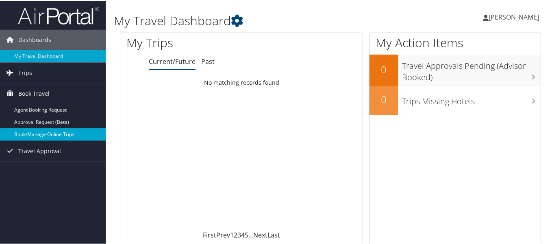 The width and height of the screenshot is (552, 244). What do you see at coordinates (260, 234) in the screenshot?
I see `a: Next` at bounding box center [260, 234].